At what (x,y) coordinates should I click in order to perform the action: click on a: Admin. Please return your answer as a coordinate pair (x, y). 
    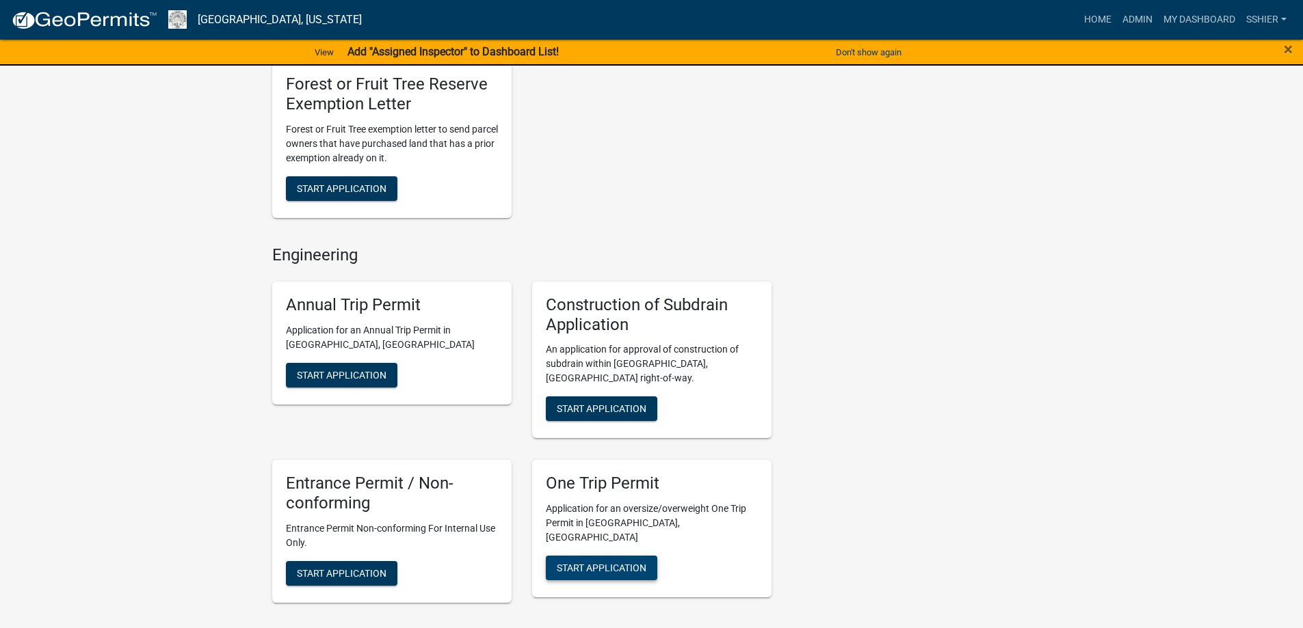
    Looking at the image, I should click on (1137, 20).